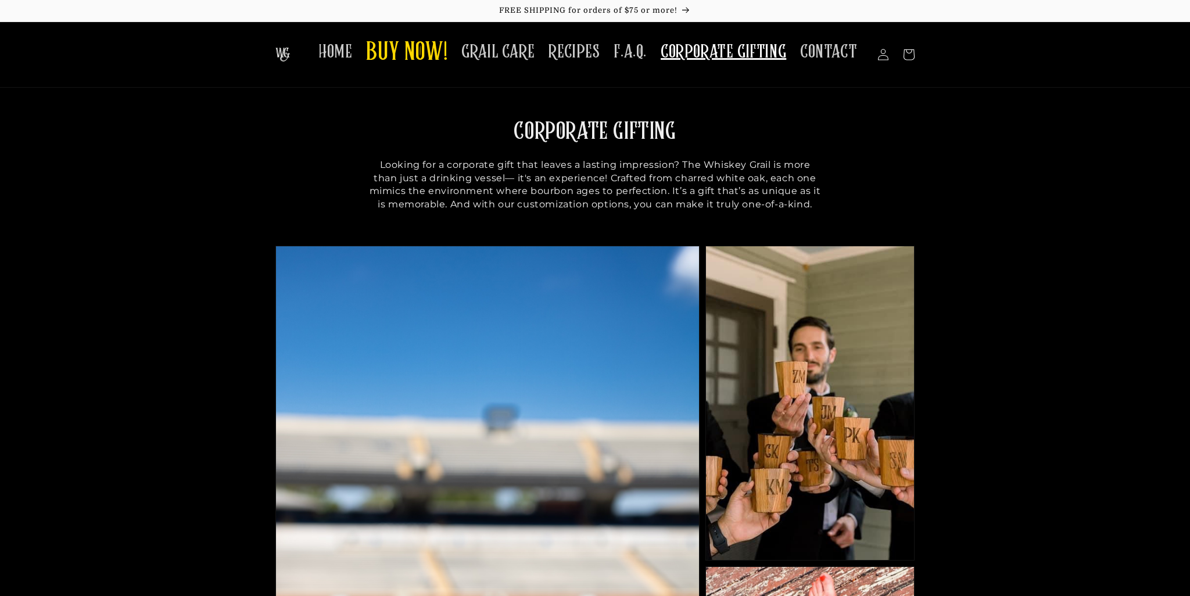 Image resolution: width=1190 pixels, height=596 pixels. I want to click on span: BUY NOW!, so click(407, 53).